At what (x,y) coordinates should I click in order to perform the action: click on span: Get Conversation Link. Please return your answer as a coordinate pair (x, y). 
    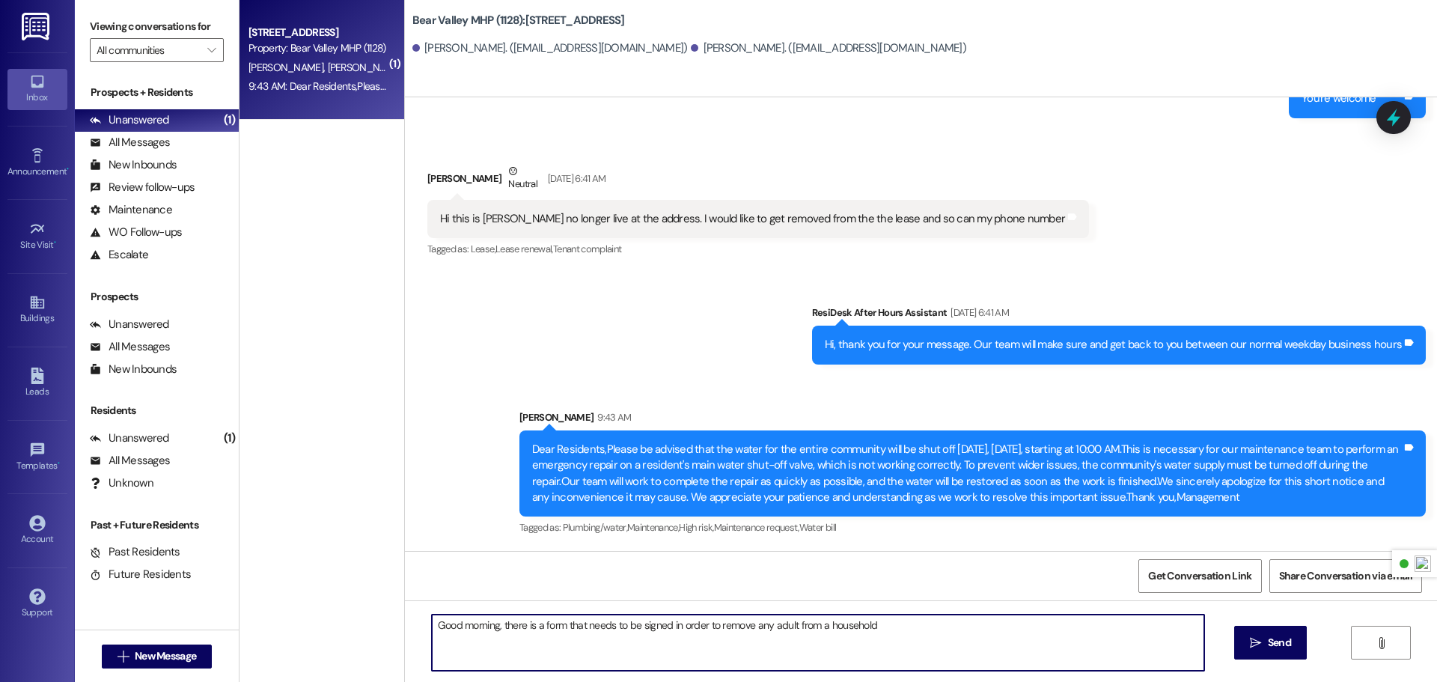
    Looking at the image, I should click on (1200, 576).